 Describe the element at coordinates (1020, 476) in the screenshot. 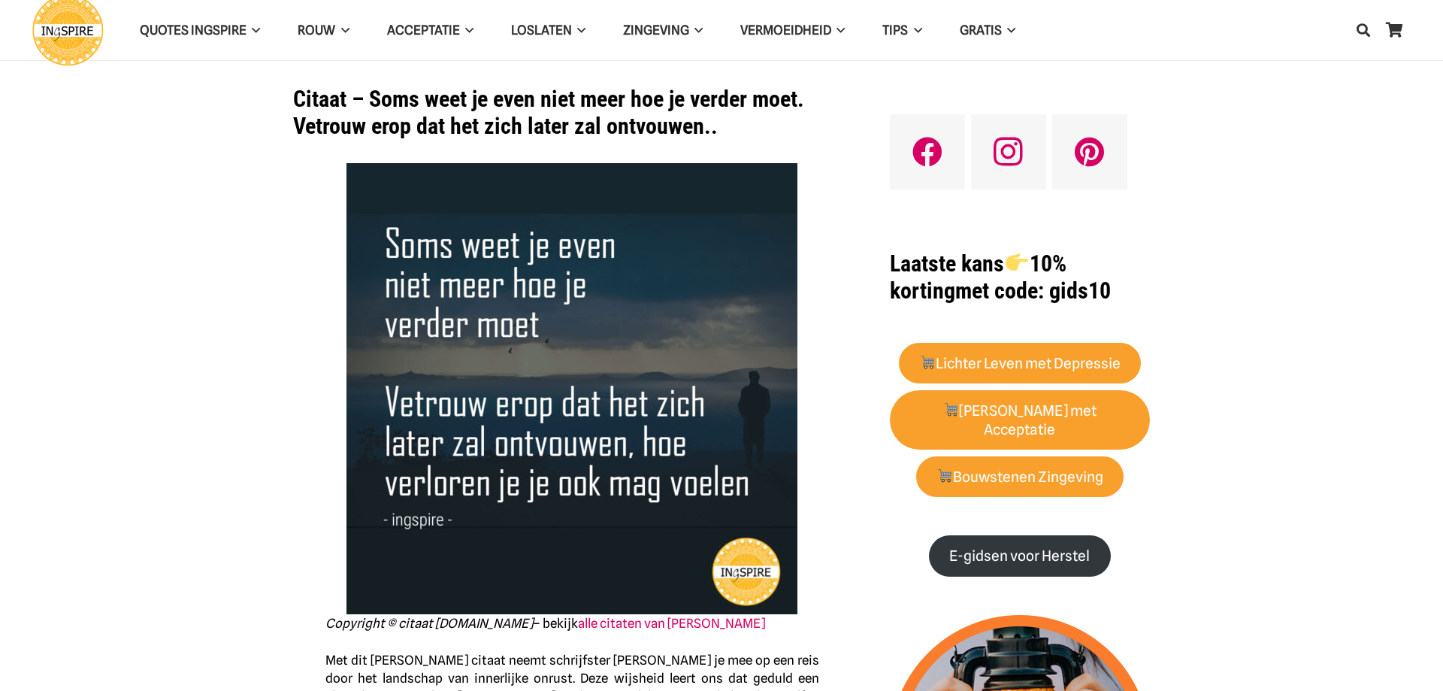

I see `strong: Bouwstenen Zingeving` at that location.